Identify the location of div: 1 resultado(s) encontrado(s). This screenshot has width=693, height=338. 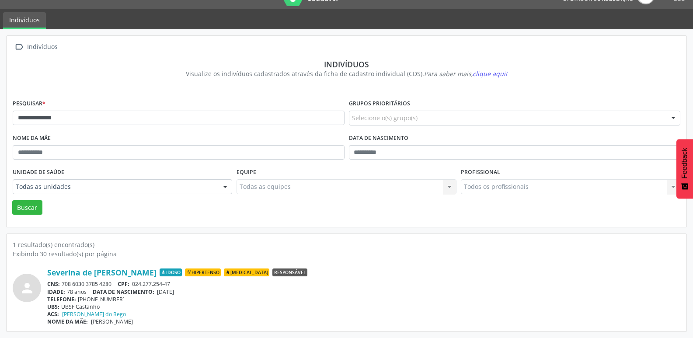
(346, 244).